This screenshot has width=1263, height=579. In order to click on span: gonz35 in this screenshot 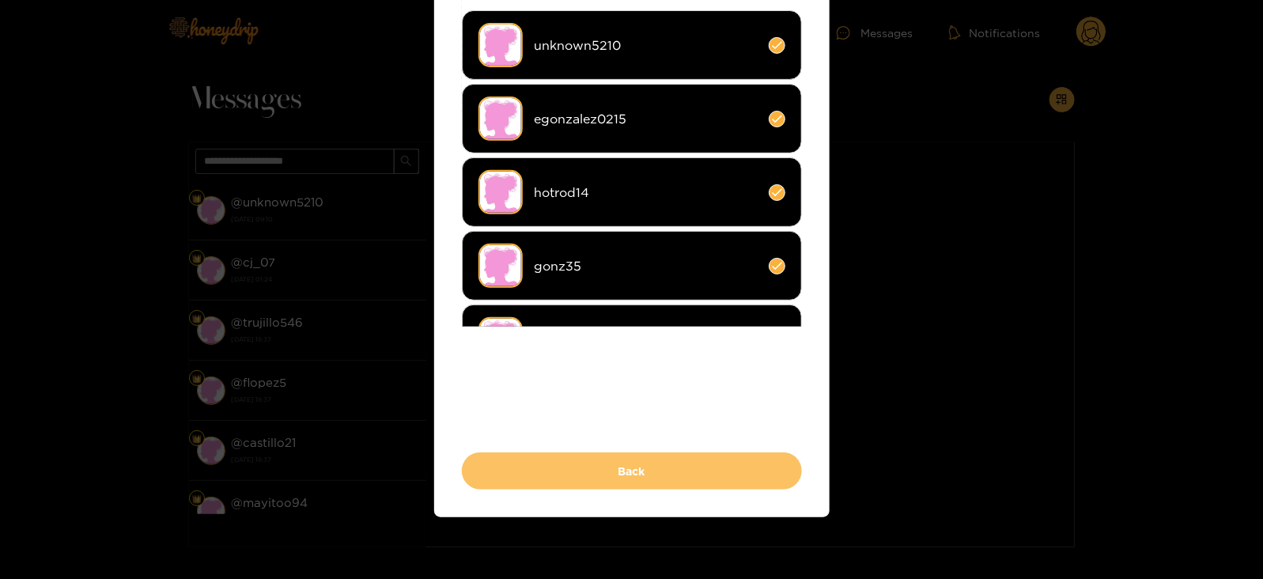, I will do `click(645, 266)`.